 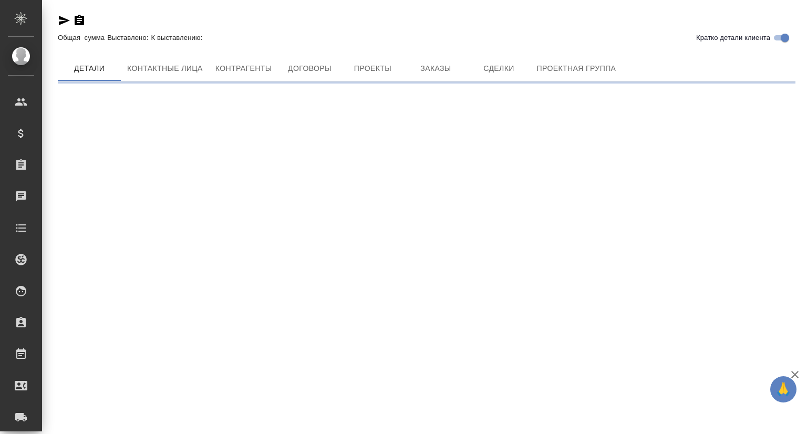 What do you see at coordinates (436, 68) in the screenshot?
I see `span: Заказы` at bounding box center [436, 68].